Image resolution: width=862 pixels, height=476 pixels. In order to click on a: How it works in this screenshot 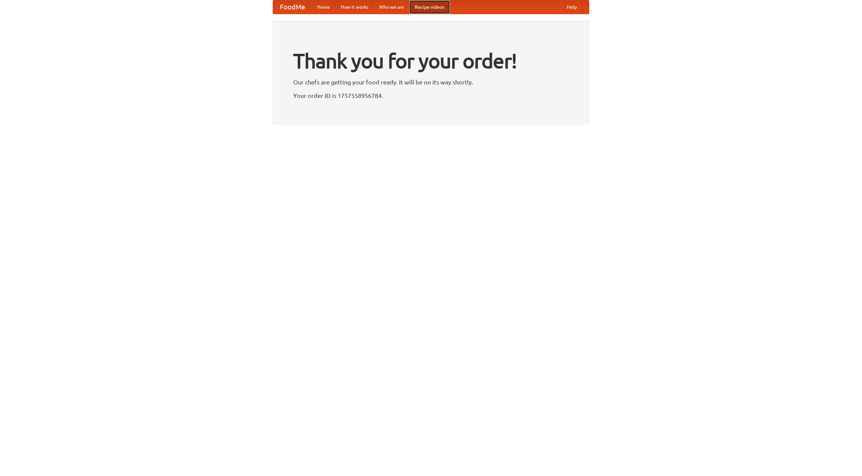, I will do `click(355, 7)`.